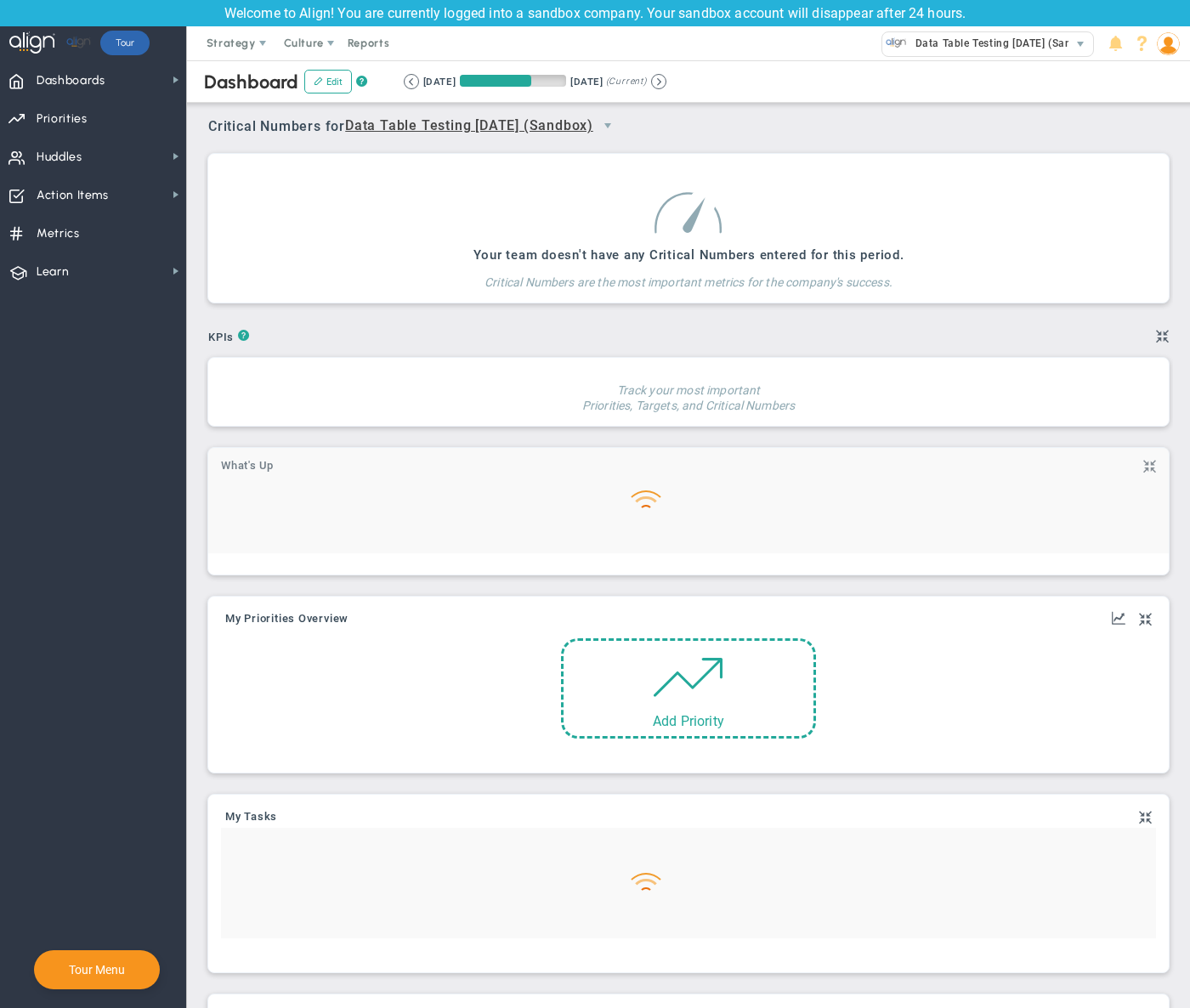 Image resolution: width=1190 pixels, height=1008 pixels. Describe the element at coordinates (231, 43) in the screenshot. I see `span: Strategy` at that location.